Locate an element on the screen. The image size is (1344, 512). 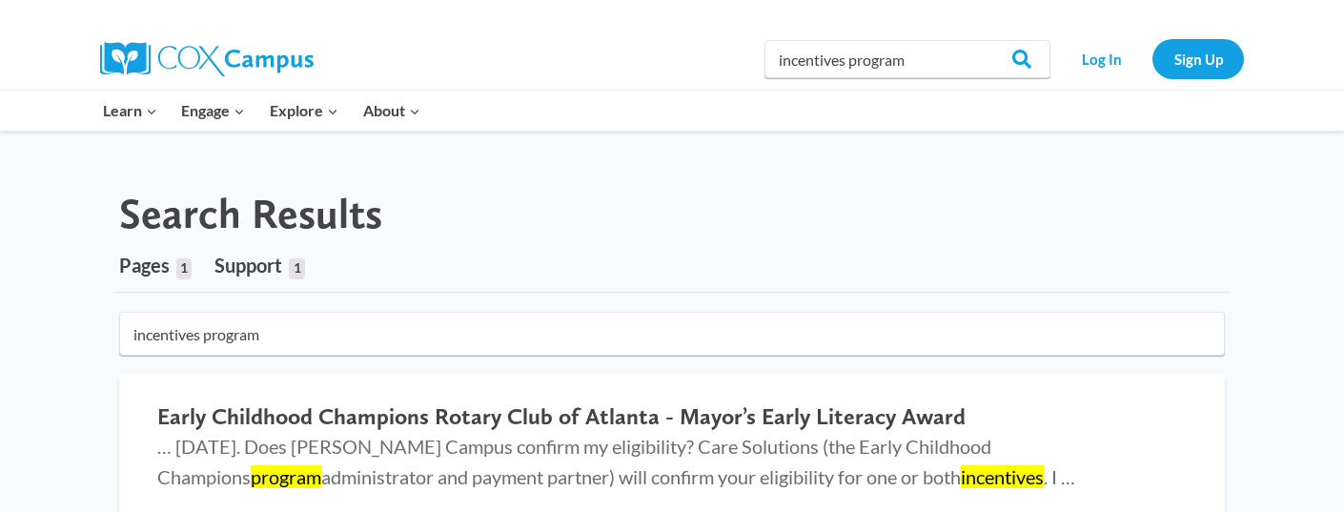
span: Pages is located at coordinates (144, 265).